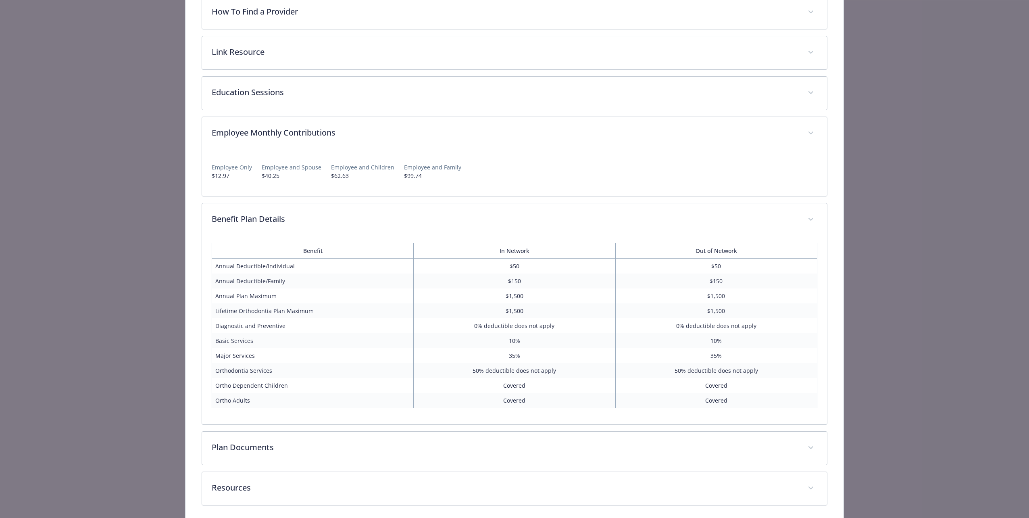 Image resolution: width=1029 pixels, height=518 pixels. I want to click on td: Orthodontia Services, so click(313, 370).